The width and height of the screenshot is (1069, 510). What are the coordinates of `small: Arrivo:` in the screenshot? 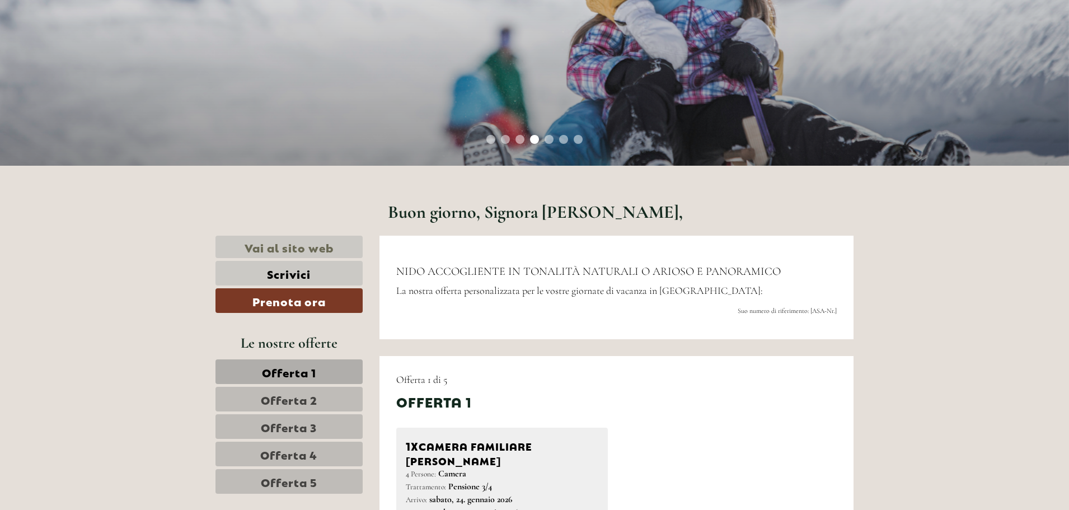 It's located at (417, 499).